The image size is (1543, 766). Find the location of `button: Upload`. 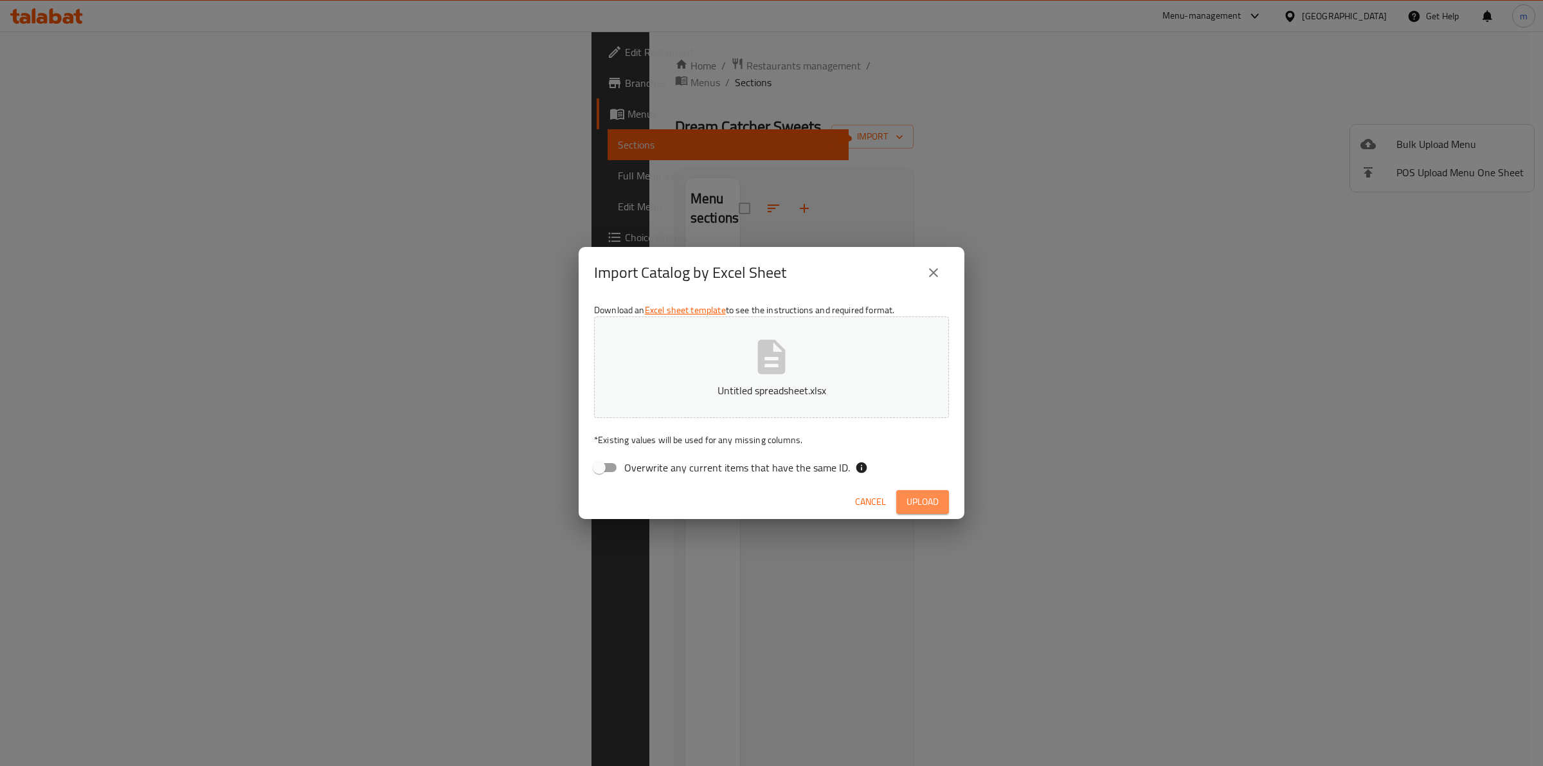

button: Upload is located at coordinates (922, 501).